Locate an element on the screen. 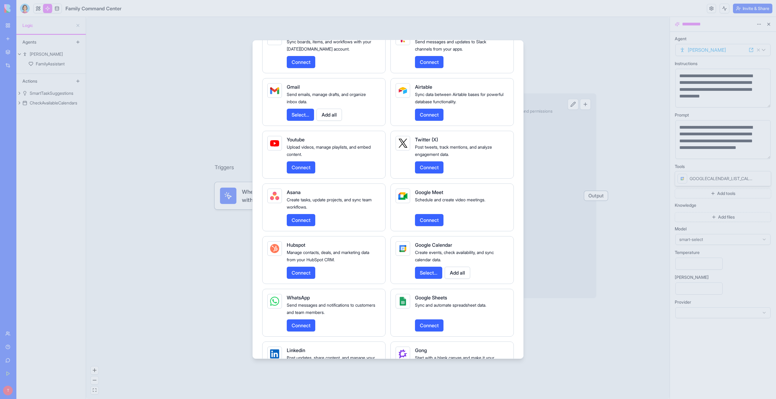 This screenshot has width=776, height=399. span: Asana is located at coordinates (294, 192).